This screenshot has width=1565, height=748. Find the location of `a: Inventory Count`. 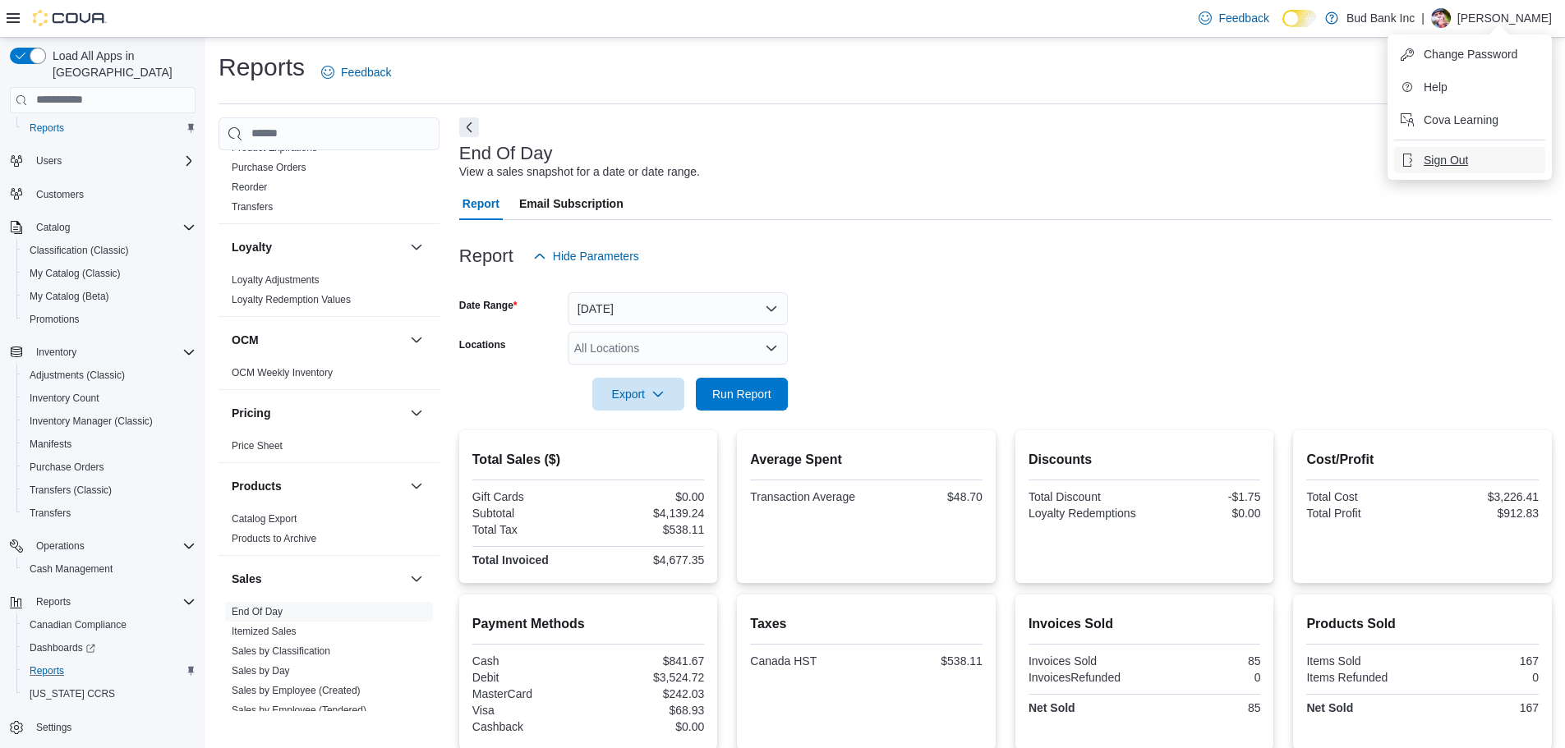

a: Inventory Count is located at coordinates (64, 398).